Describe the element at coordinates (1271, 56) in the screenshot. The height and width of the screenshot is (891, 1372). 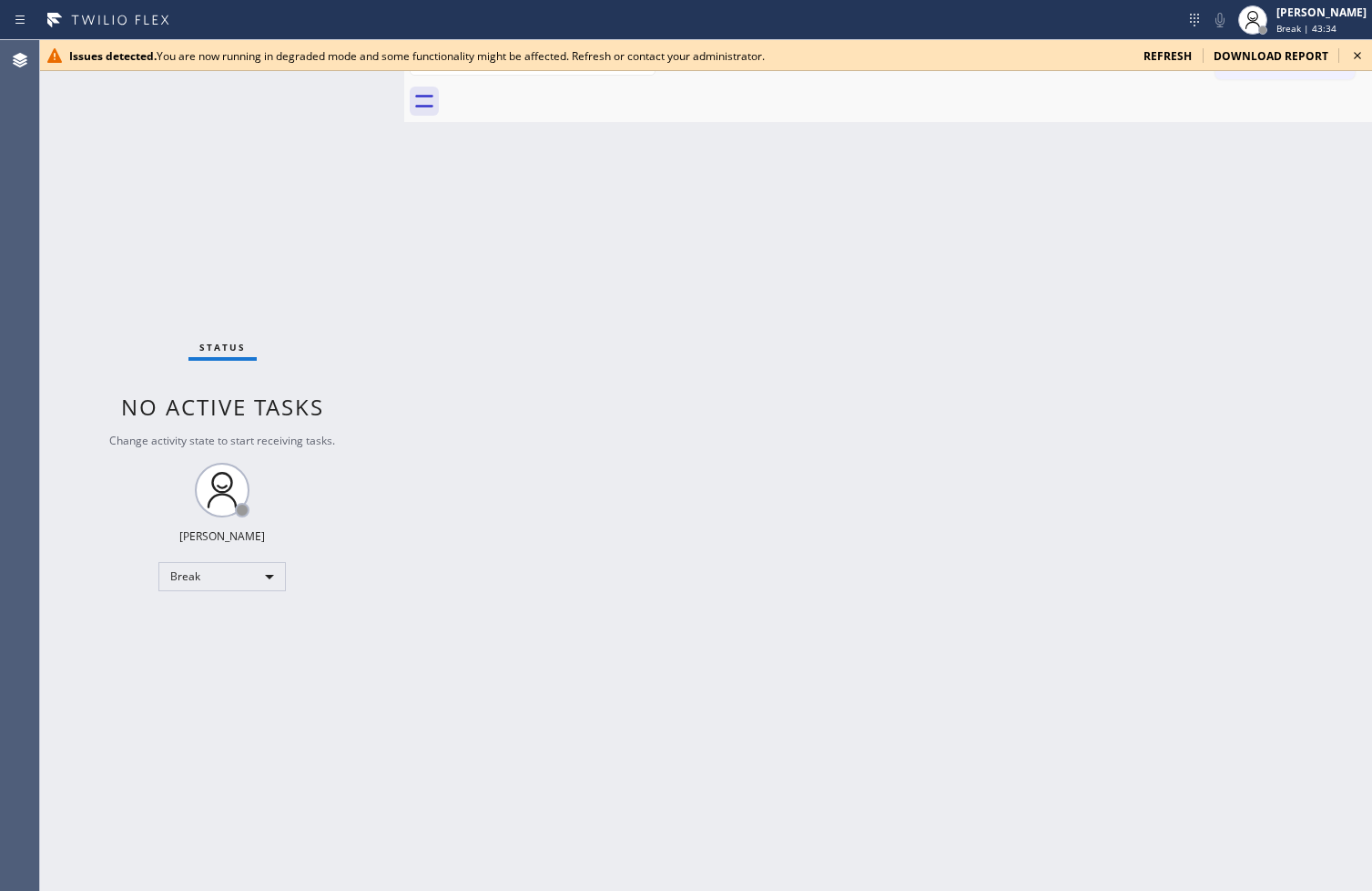
I see `span: download report` at that location.